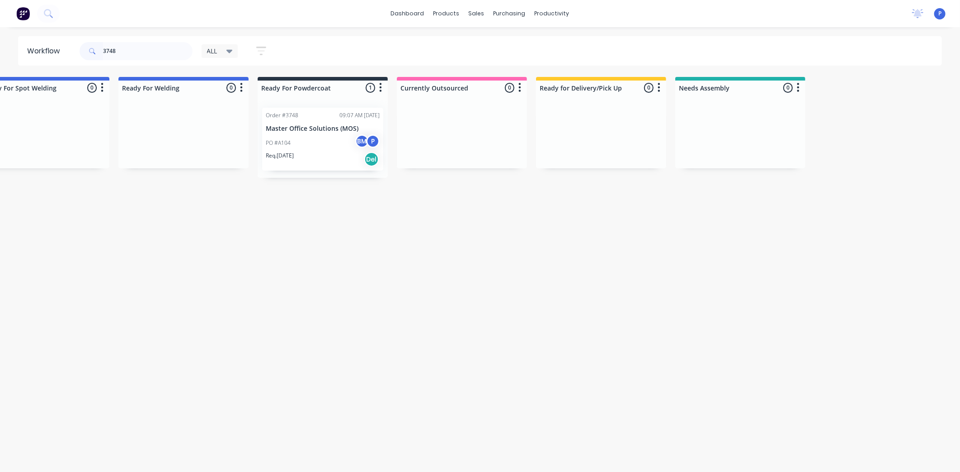 The height and width of the screenshot is (472, 960). Describe the element at coordinates (282, 115) in the screenshot. I see `div: Order #3748` at that location.